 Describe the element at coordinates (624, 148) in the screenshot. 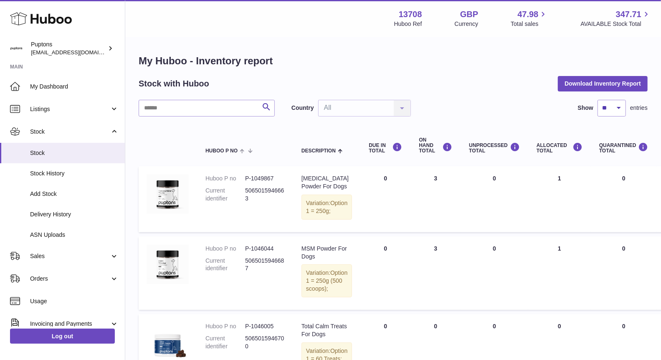

I see `div: QUARANTINED Total` at that location.